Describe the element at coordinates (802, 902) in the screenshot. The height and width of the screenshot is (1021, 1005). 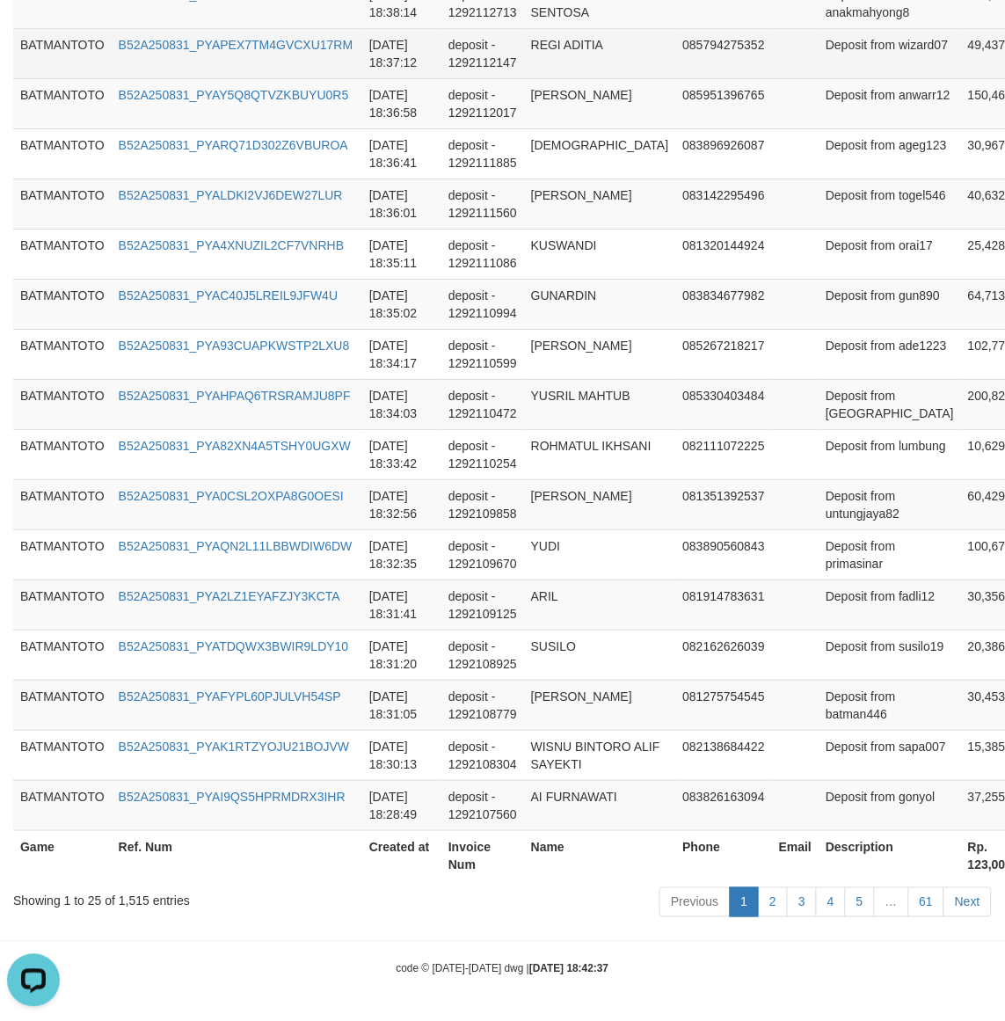
I see `a: 3` at that location.